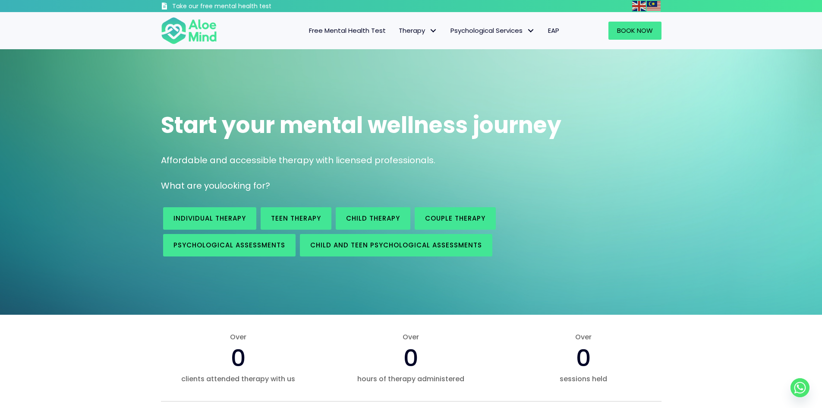 Image resolution: width=822 pixels, height=408 pixels. Describe the element at coordinates (190, 185) in the screenshot. I see `span: What are you` at that location.